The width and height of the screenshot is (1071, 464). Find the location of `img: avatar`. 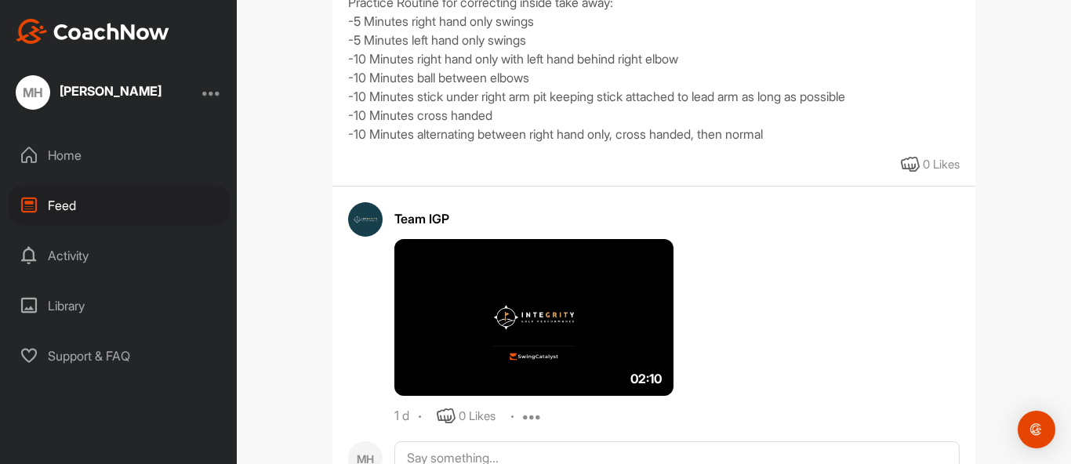

img: avatar is located at coordinates (365, 220).